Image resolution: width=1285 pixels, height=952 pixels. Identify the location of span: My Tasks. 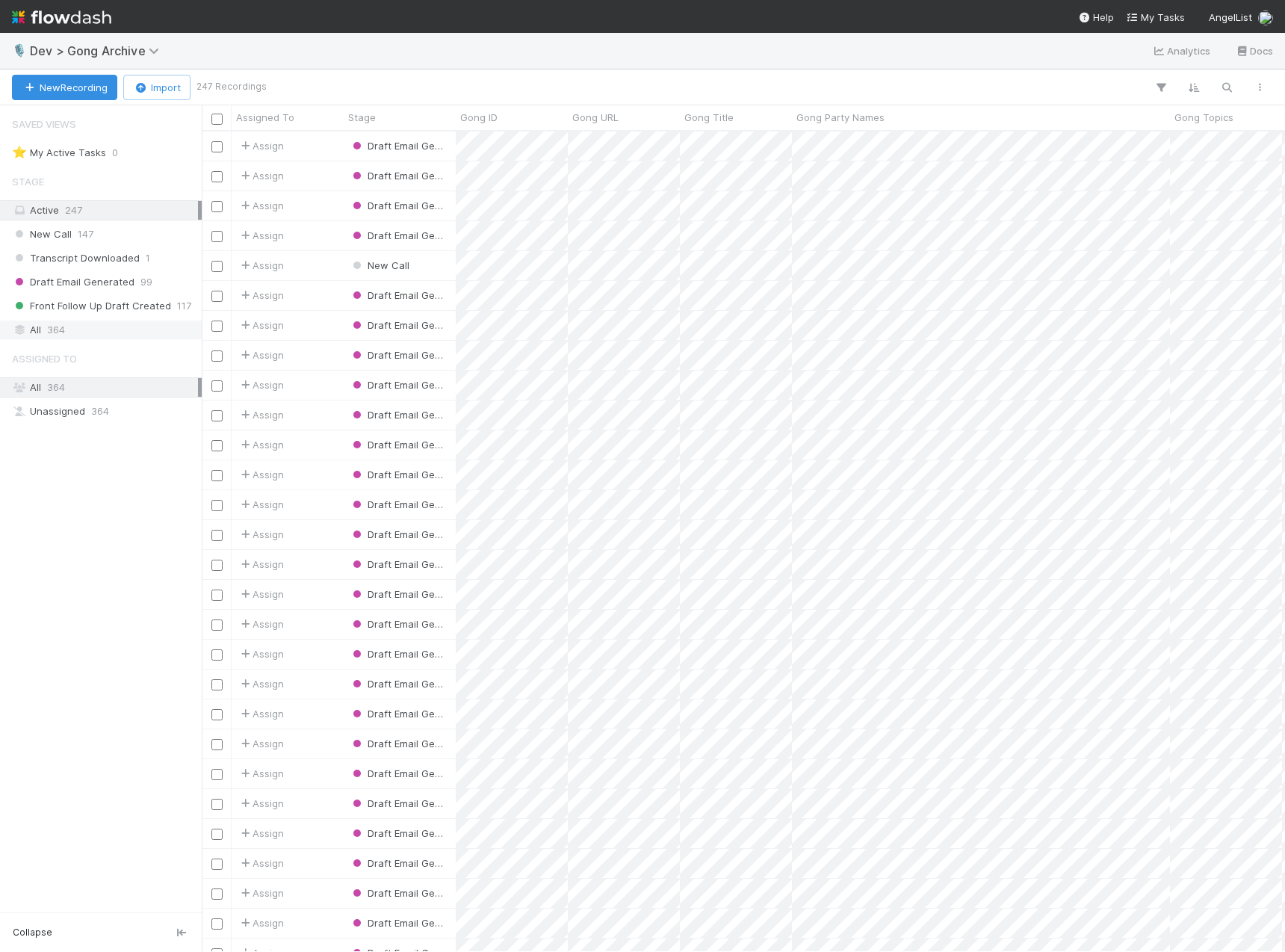
(1156, 17).